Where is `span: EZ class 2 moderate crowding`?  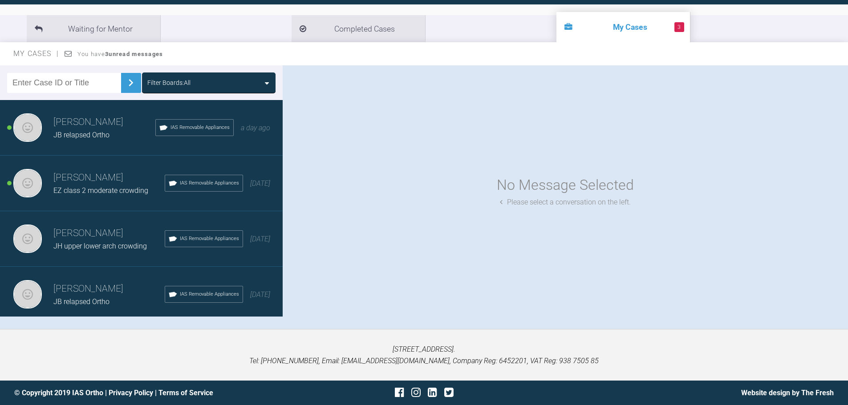
span: EZ class 2 moderate crowding is located at coordinates (101, 190).